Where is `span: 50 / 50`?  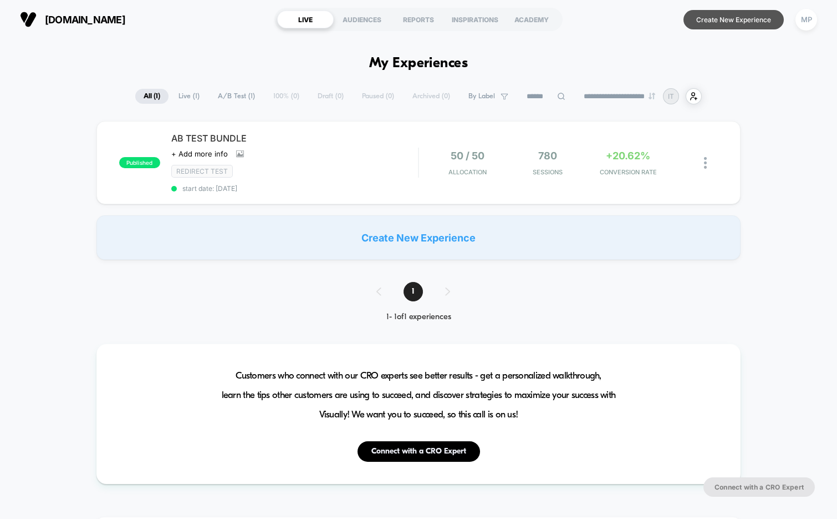 span: 50 / 50 is located at coordinates (468, 155).